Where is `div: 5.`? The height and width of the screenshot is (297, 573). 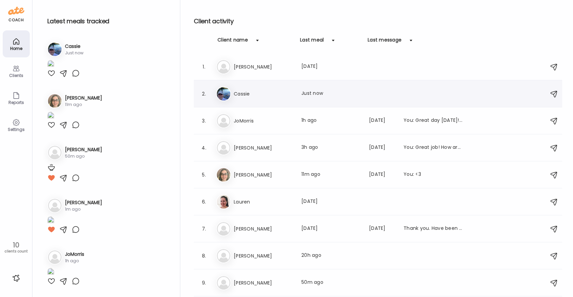
div: 5. is located at coordinates (204, 175).